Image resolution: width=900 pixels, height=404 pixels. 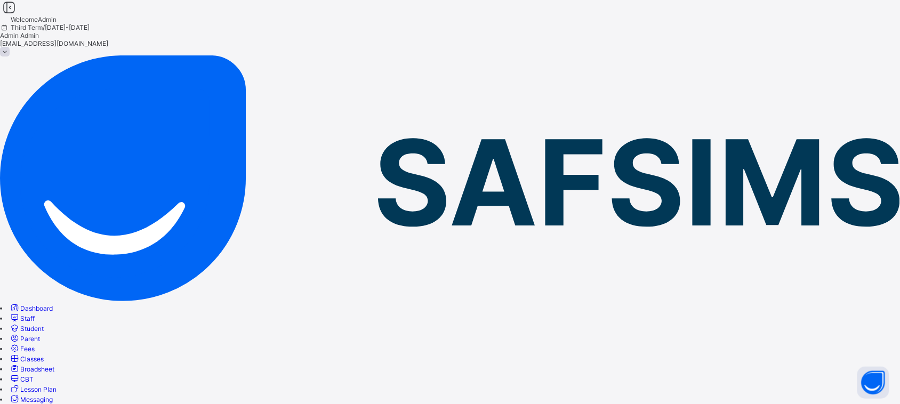 I want to click on span: Classes, so click(x=32, y=359).